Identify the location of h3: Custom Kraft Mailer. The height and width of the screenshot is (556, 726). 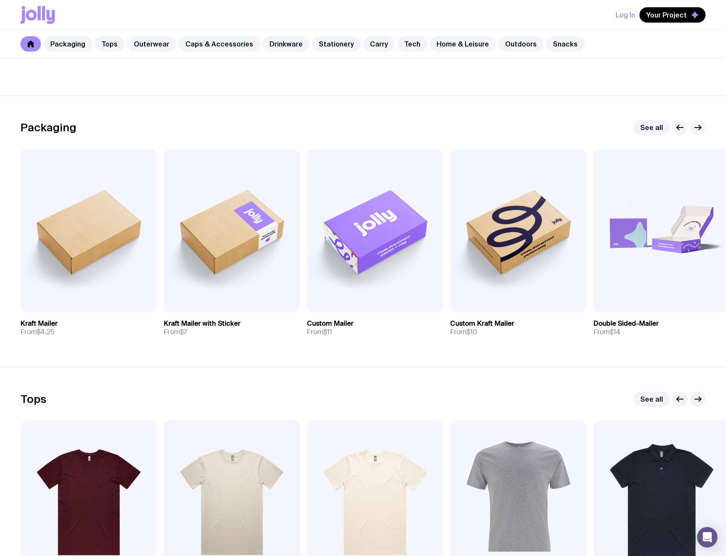
(482, 324).